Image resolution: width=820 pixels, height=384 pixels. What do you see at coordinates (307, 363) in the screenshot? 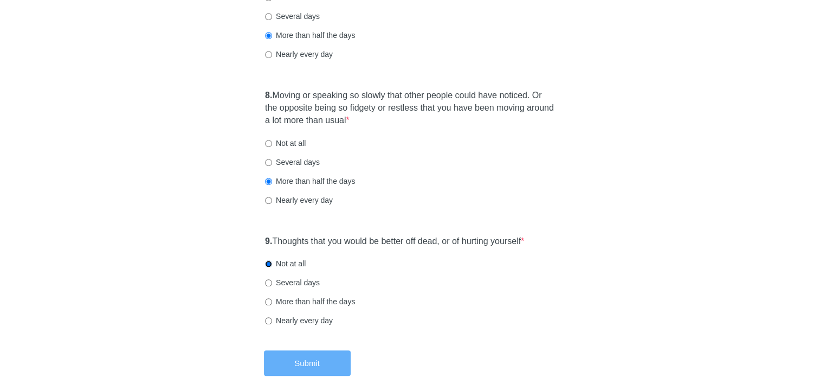
I see `button: Submit` at bounding box center [307, 363].